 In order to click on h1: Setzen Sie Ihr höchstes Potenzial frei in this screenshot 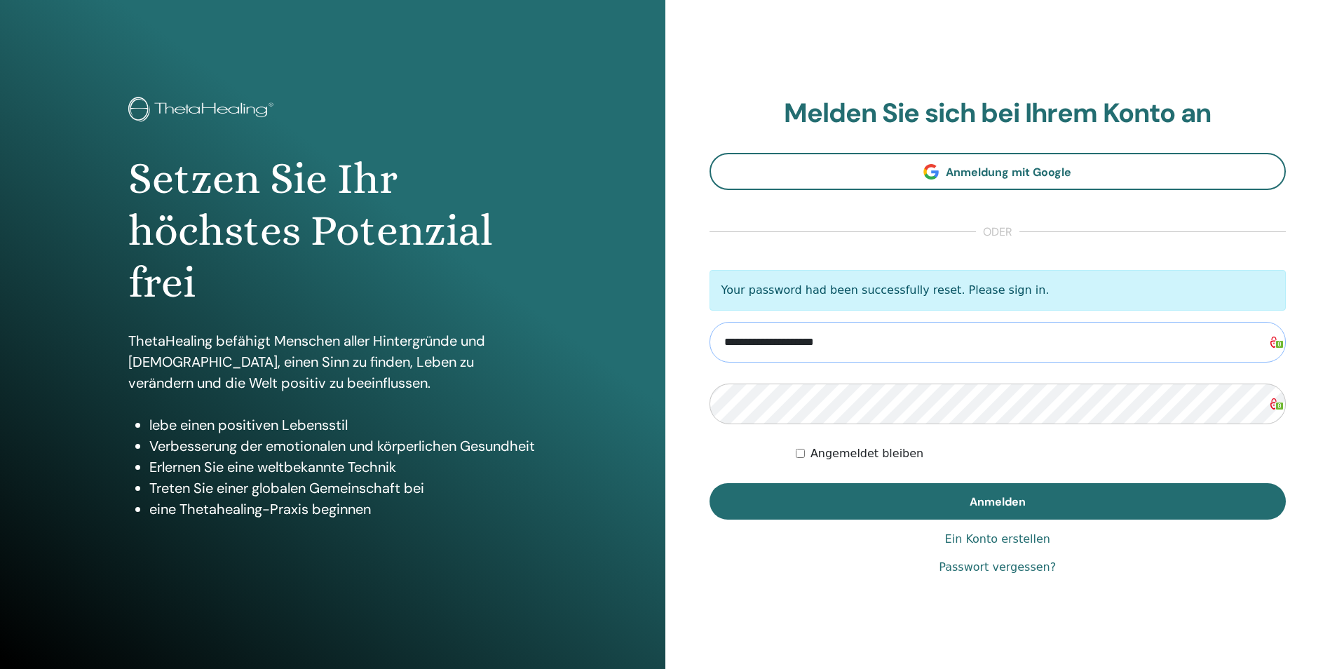, I will do `click(332, 231)`.